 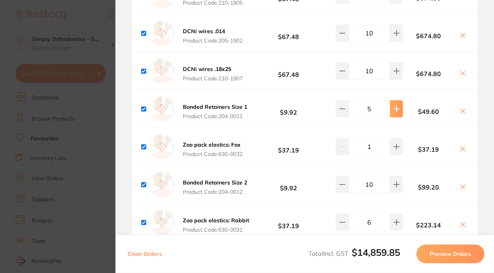 What do you see at coordinates (213, 149) in the screenshot?
I see `button: Zoo pack elastics: Fox Product Code:630-0032` at bounding box center [213, 149].